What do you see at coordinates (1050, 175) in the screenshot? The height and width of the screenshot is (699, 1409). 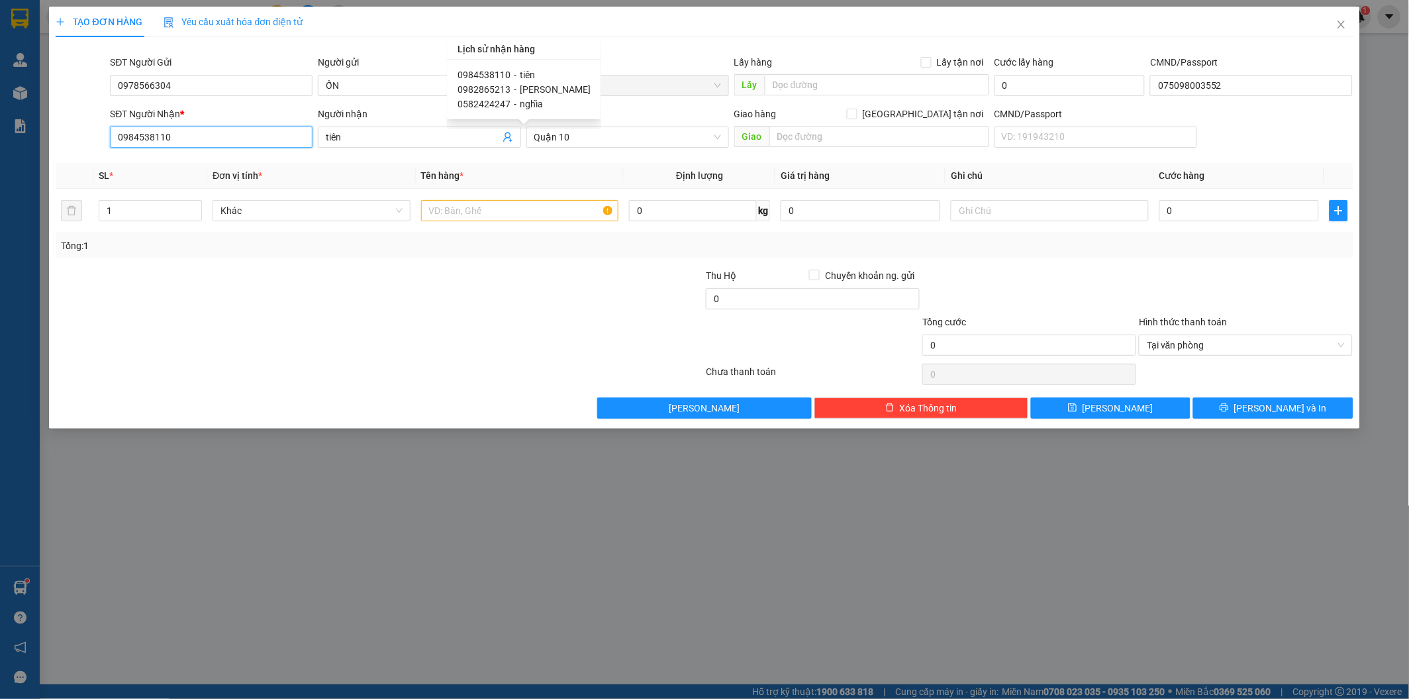 I see `th: Ghi chú` at bounding box center [1050, 175].